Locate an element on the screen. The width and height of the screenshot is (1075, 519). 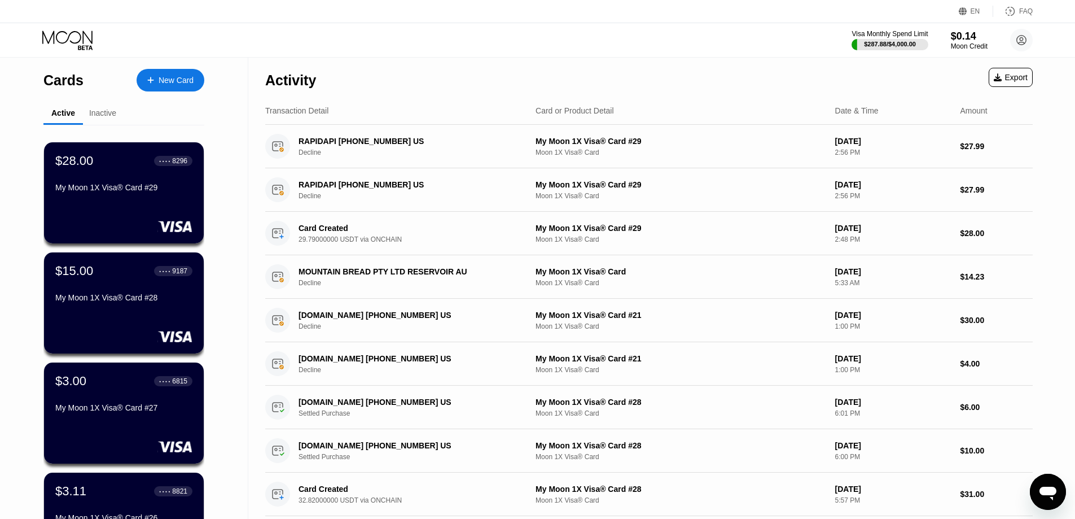
div: Visa Monthly Spend Limit is located at coordinates (889, 34).